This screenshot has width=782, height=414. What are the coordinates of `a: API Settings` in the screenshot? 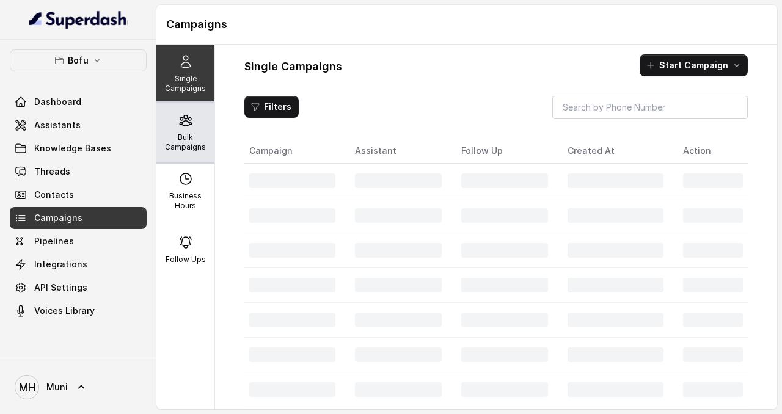 It's located at (78, 288).